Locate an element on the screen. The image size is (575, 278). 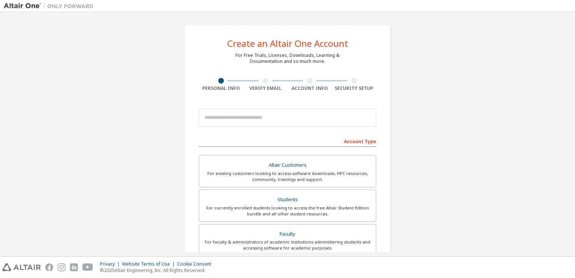
div: Altair Customers is located at coordinates (287, 165).